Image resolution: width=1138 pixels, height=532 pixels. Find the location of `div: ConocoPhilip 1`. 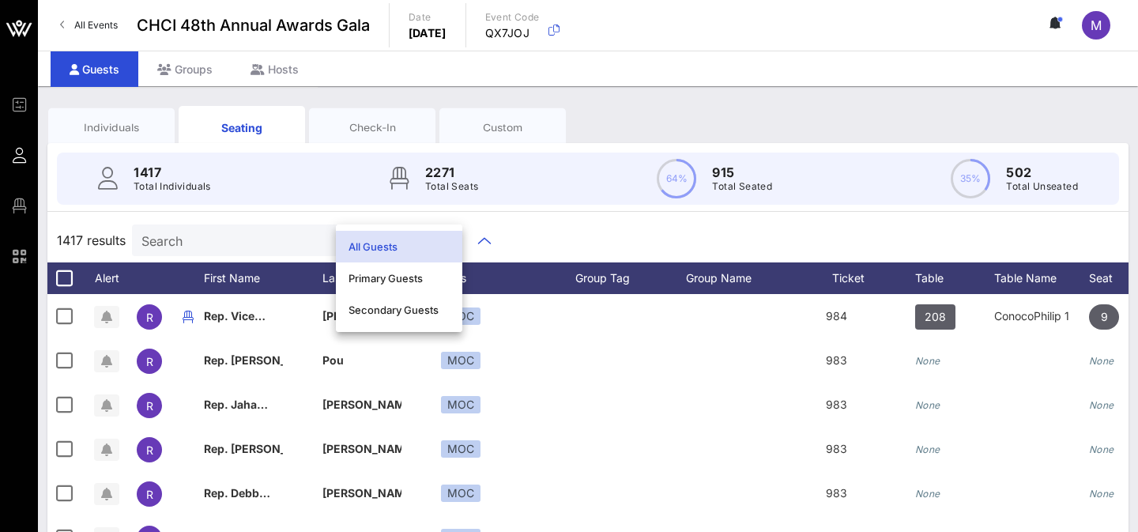

div: ConocoPhilip 1 is located at coordinates (1041, 316).